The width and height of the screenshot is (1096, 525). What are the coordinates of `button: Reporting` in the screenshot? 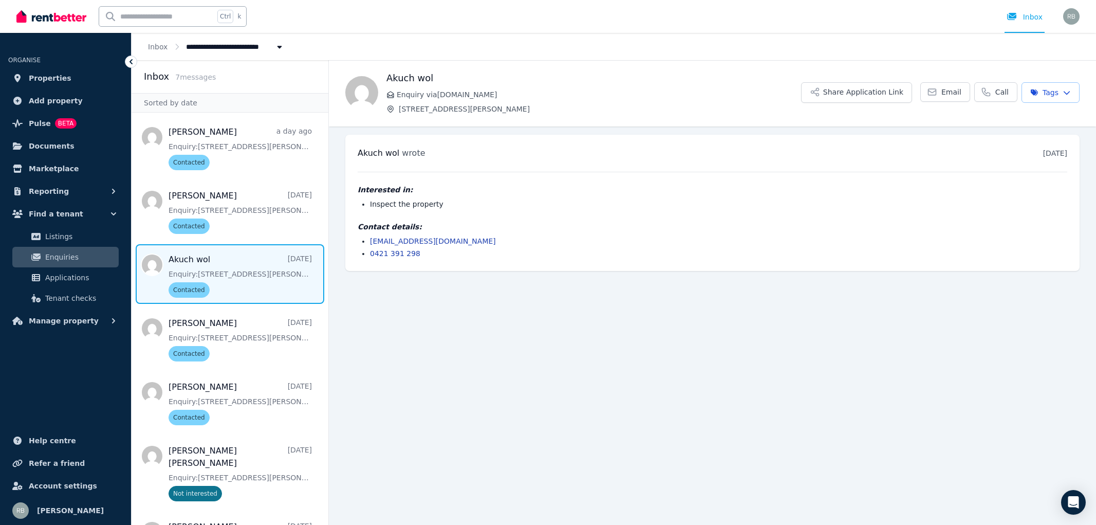 It's located at (65, 191).